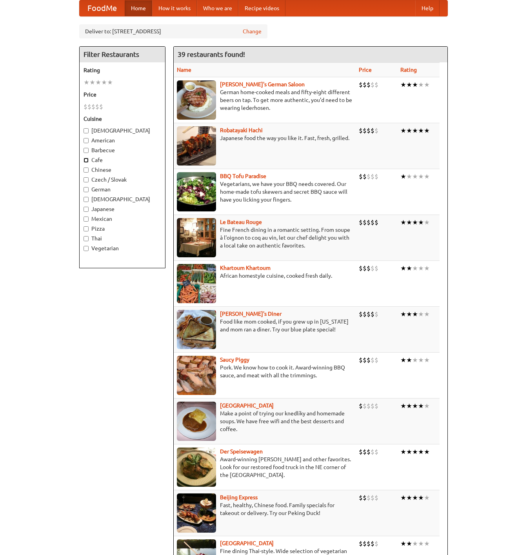  What do you see at coordinates (196, 192) in the screenshot?
I see `img: tofuparadise.jpg` at bounding box center [196, 192].